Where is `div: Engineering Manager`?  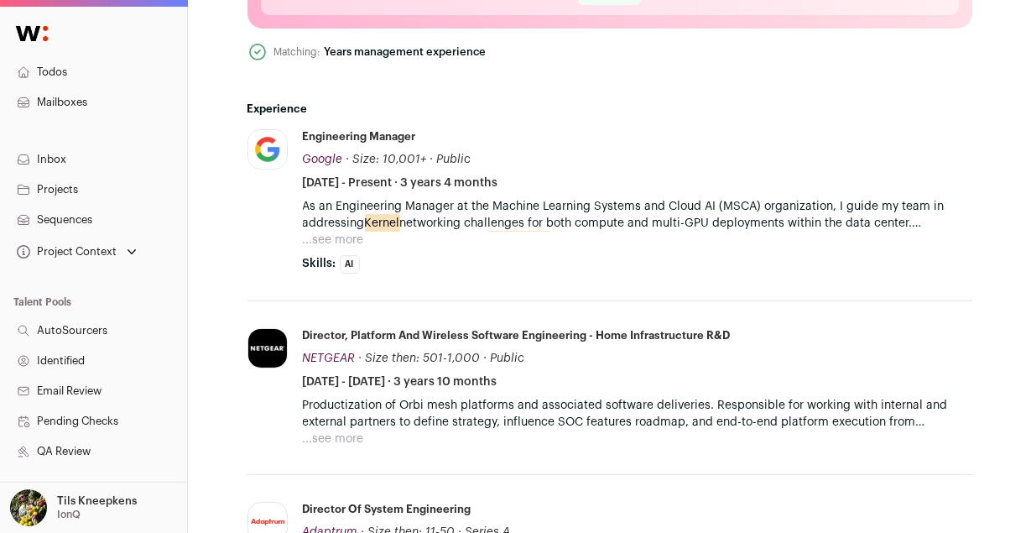
div: Engineering Manager is located at coordinates (359, 137).